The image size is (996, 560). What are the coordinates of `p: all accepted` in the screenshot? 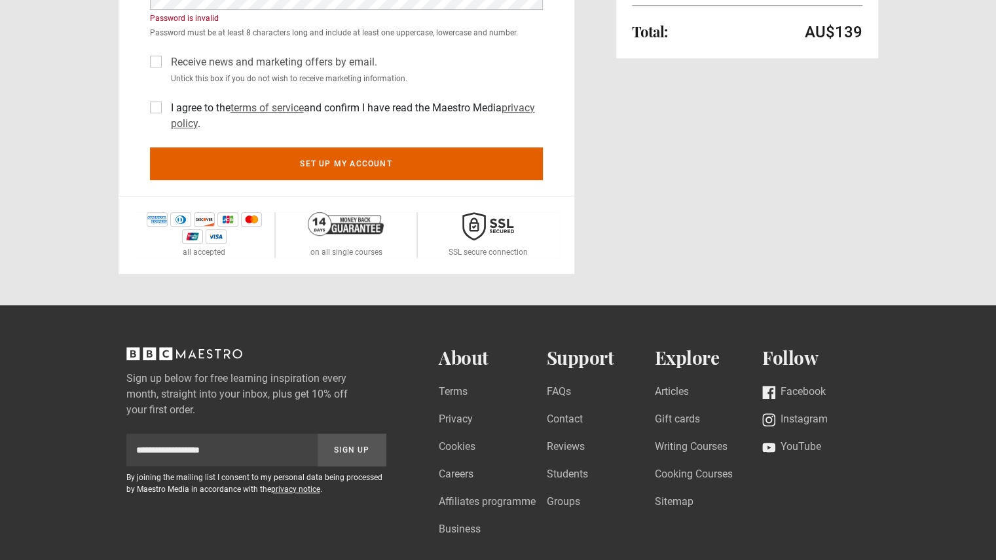 It's located at (204, 252).